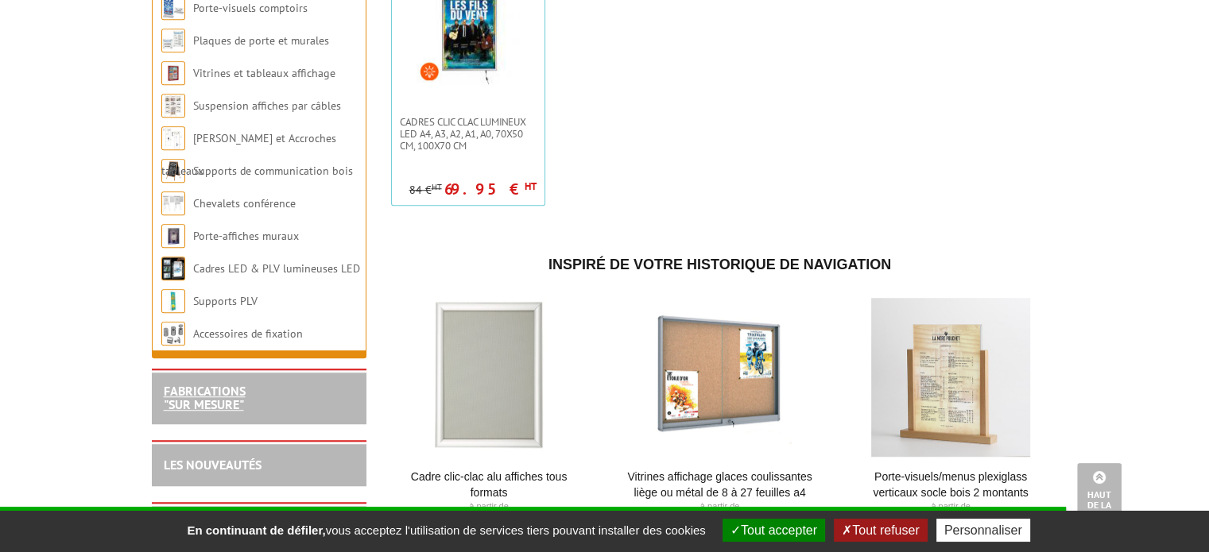 The width and height of the screenshot is (1209, 552). Describe the element at coordinates (173, 106) in the screenshot. I see `img: Suspension affiches par câbles` at that location.